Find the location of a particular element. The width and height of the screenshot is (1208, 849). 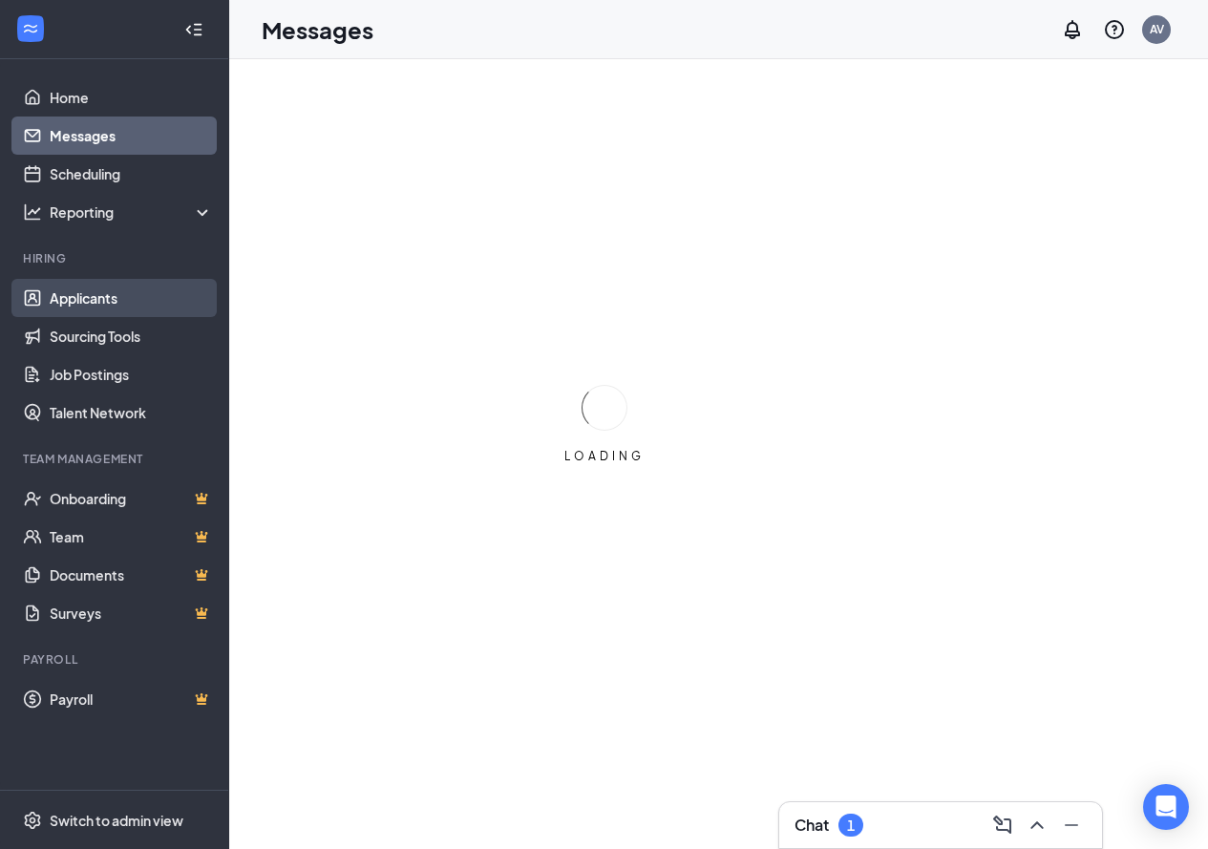

a: DocumentsCrown is located at coordinates (131, 575).